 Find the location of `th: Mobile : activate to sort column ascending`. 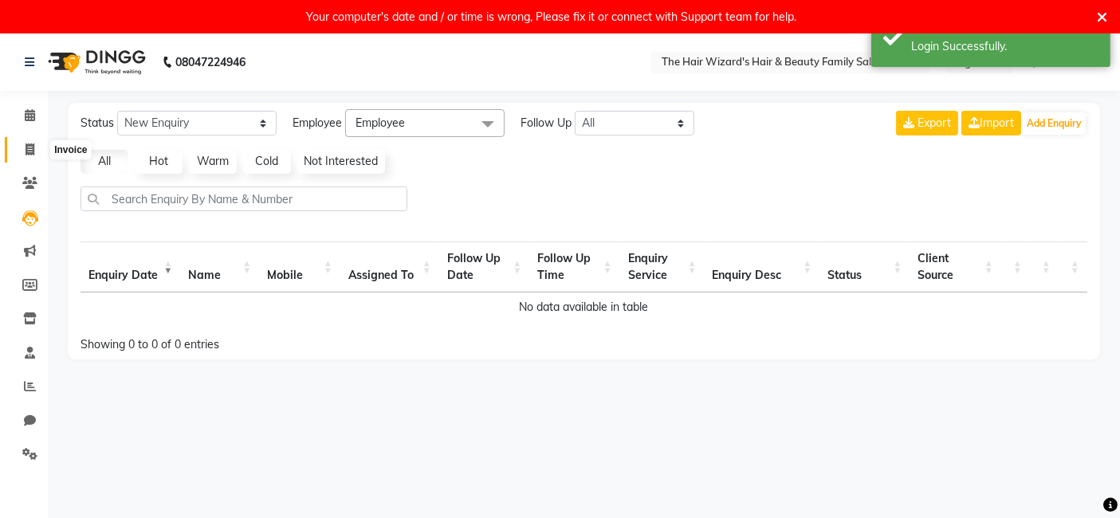

th: Mobile : activate to sort column ascending is located at coordinates (300, 267).